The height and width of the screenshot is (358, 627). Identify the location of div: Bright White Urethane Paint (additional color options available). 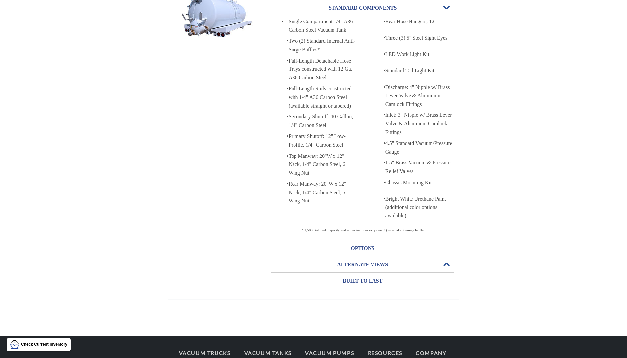
(420, 207).